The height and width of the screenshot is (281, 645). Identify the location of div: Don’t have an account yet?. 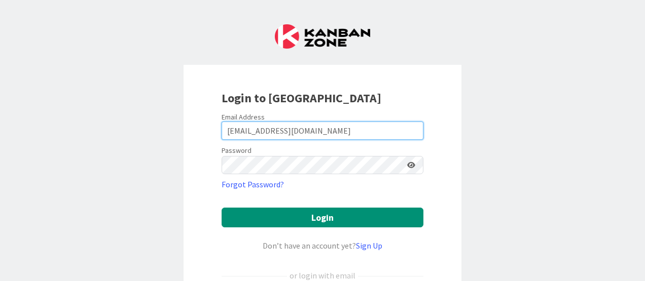
(323, 246).